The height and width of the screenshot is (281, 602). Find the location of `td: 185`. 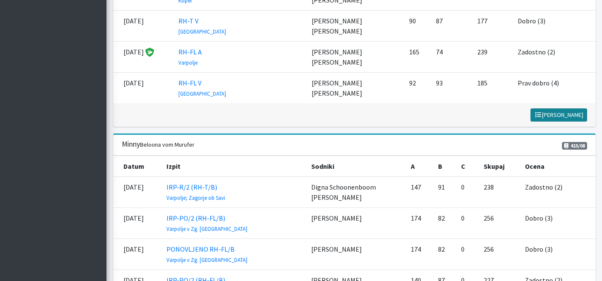

td: 185 is located at coordinates (492, 88).